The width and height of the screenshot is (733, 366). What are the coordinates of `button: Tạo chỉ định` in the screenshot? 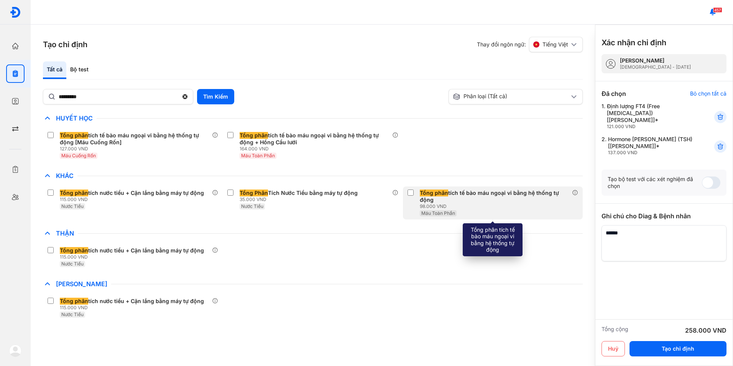 It's located at (678, 349).